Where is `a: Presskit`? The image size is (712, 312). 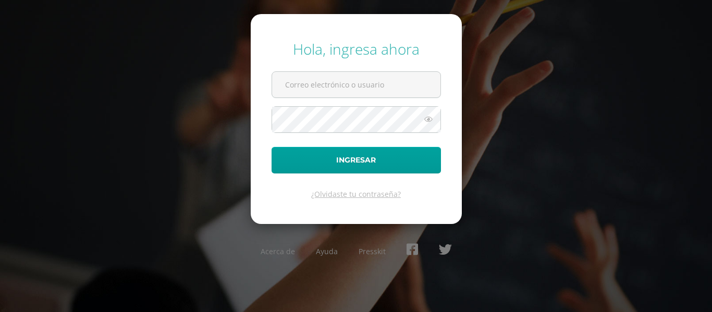 a: Presskit is located at coordinates (372, 251).